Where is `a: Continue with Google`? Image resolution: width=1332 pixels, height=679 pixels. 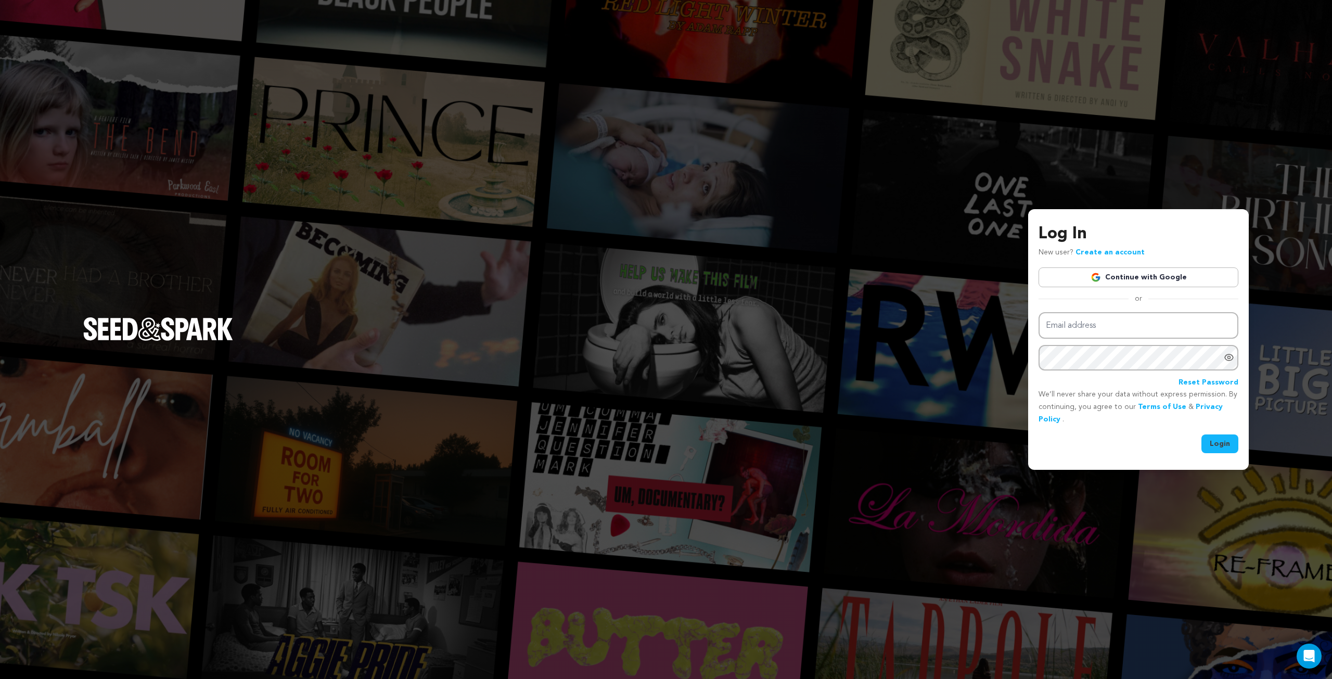
a: Continue with Google is located at coordinates (1138, 277).